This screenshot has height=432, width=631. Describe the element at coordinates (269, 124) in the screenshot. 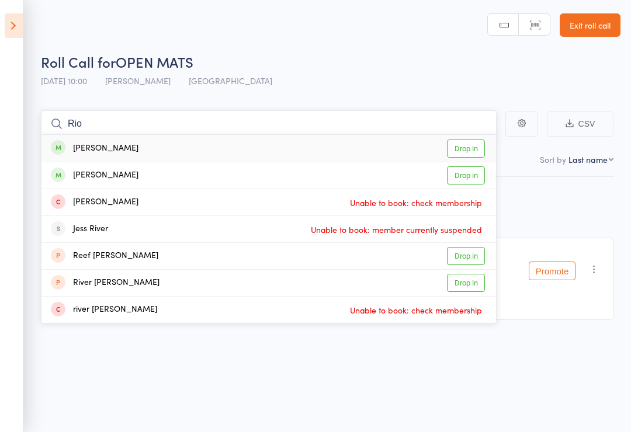

I see `input: Search by name` at that location.